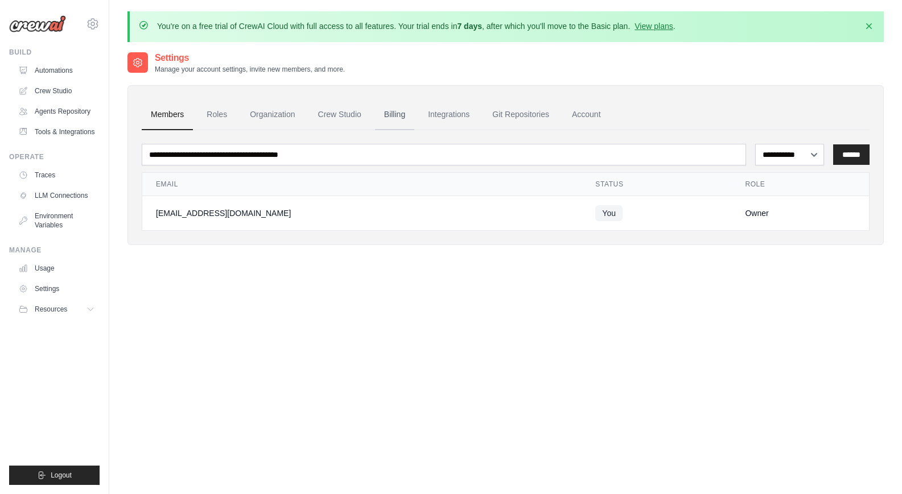 The height and width of the screenshot is (494, 902). What do you see at coordinates (217, 115) in the screenshot?
I see `a: Roles` at bounding box center [217, 115].